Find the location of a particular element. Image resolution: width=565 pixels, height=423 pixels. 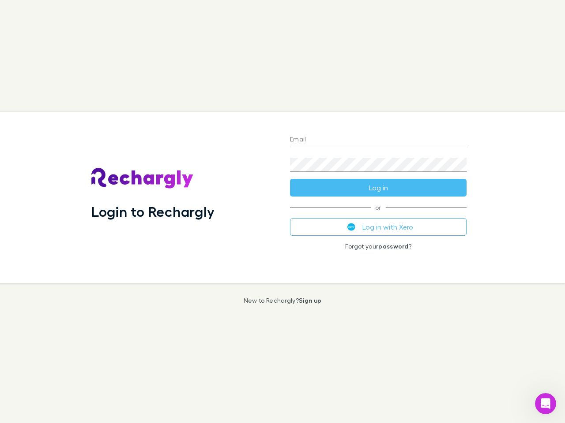

button: Log in with Xero is located at coordinates (378, 227).